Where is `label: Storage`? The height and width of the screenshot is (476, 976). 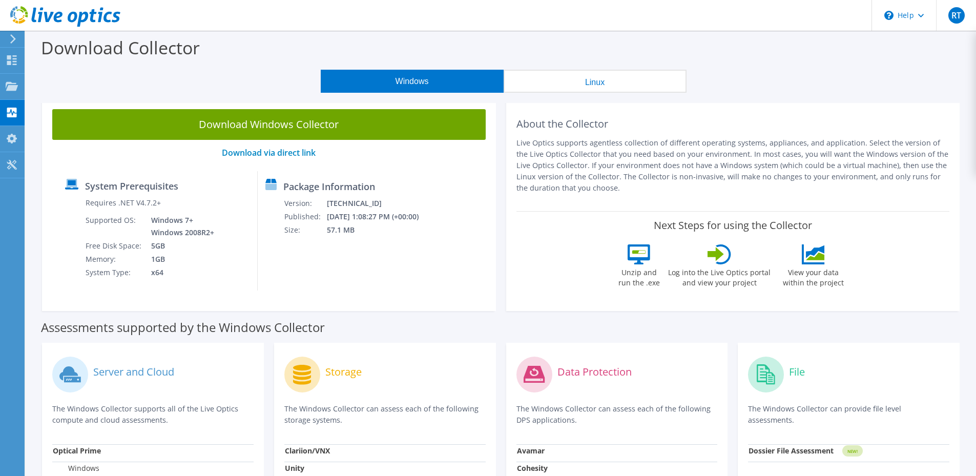
label: Storage is located at coordinates (343, 372).